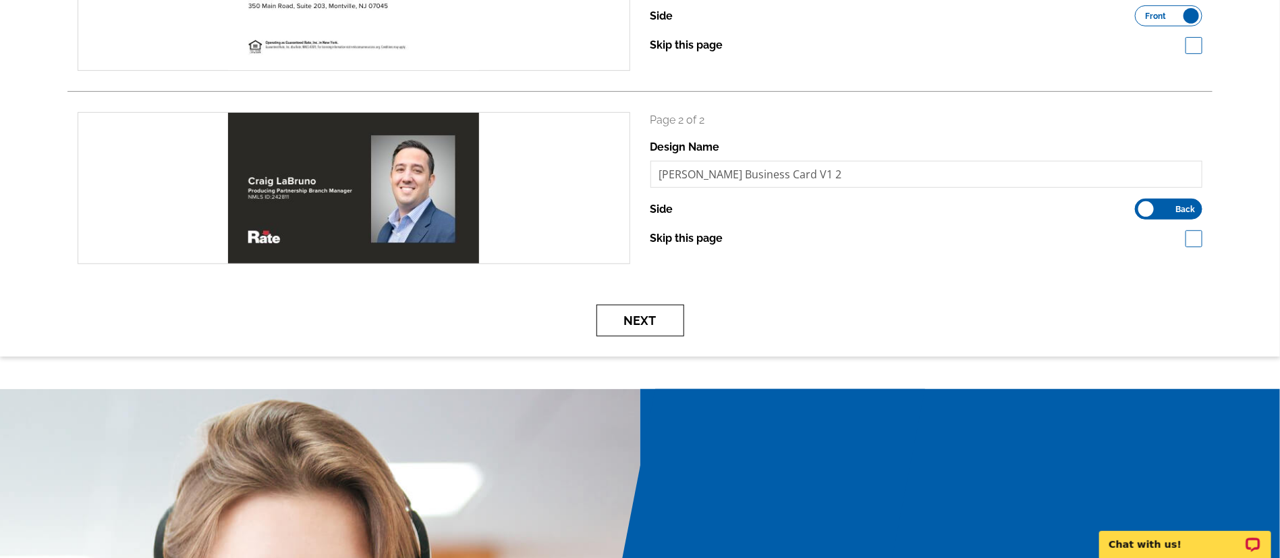 The width and height of the screenshot is (1280, 558). What do you see at coordinates (86, 29) in the screenshot?
I see `p: Chat with us!` at bounding box center [86, 29].